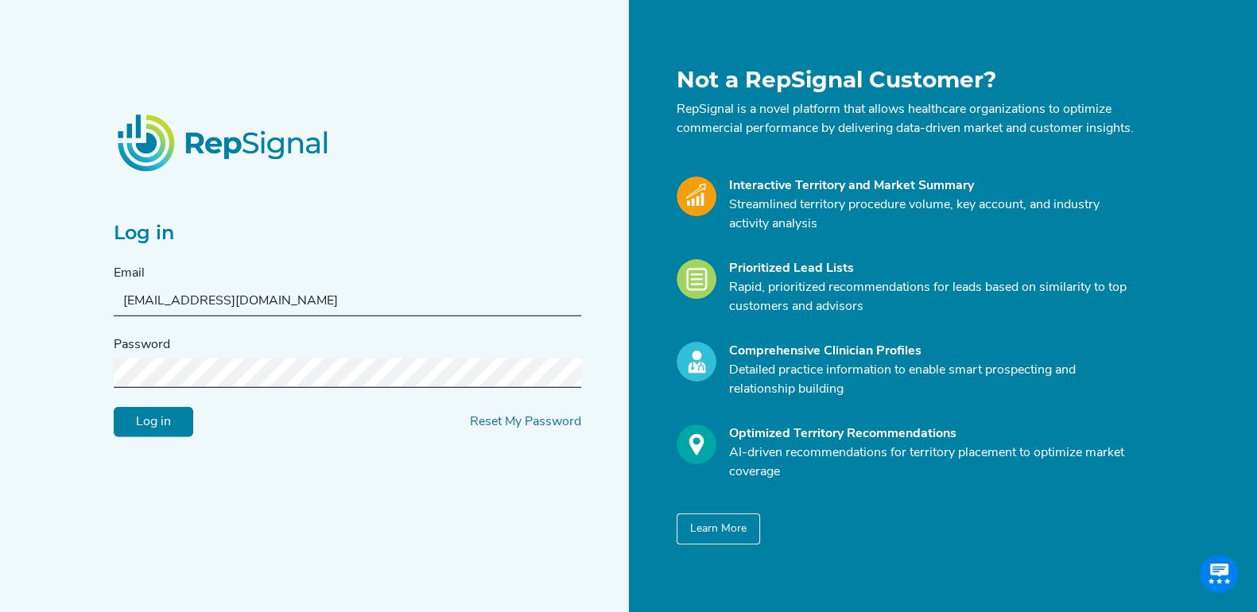 This screenshot has width=1257, height=612. I want to click on div: Comprehensive Clinician Profiles, so click(932, 351).